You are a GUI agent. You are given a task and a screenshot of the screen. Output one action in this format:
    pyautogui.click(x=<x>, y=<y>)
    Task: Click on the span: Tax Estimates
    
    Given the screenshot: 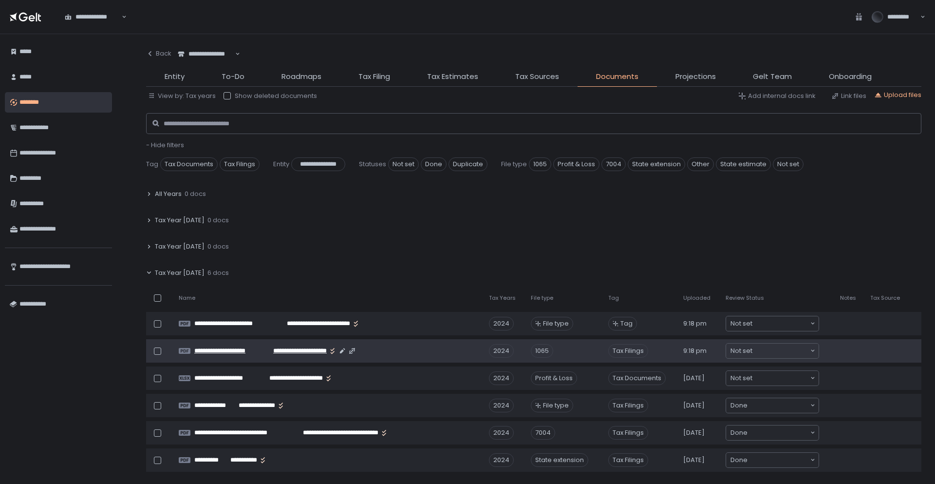 What is the action you would take?
    pyautogui.click(x=452, y=76)
    